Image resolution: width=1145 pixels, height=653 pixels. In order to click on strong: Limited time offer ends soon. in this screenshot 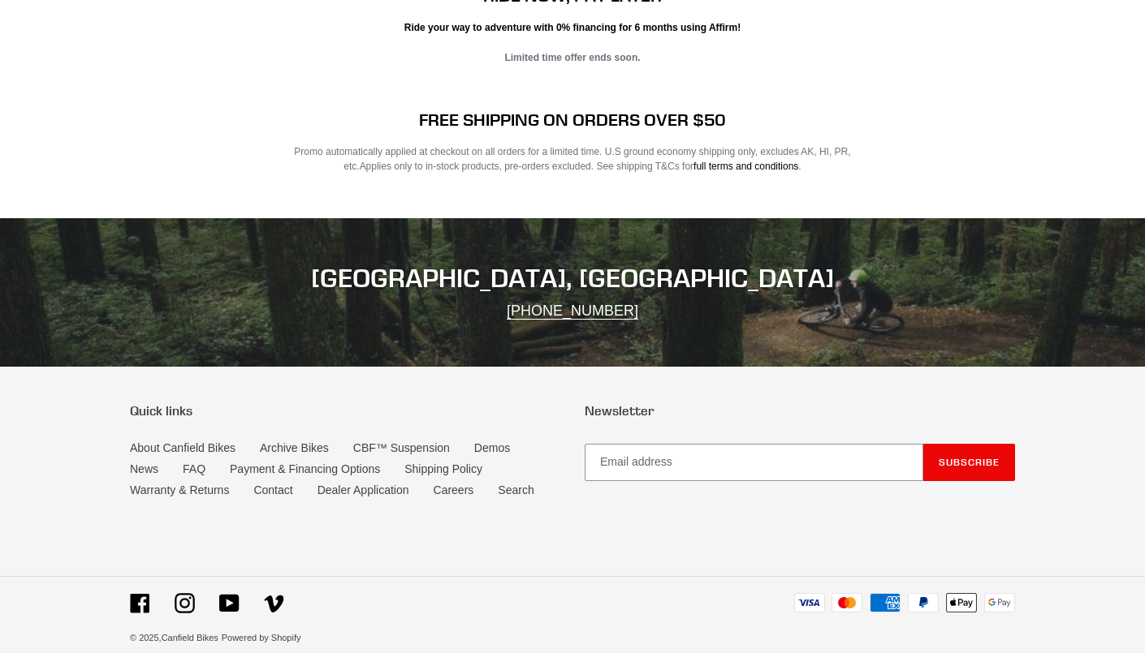, I will do `click(572, 58)`.